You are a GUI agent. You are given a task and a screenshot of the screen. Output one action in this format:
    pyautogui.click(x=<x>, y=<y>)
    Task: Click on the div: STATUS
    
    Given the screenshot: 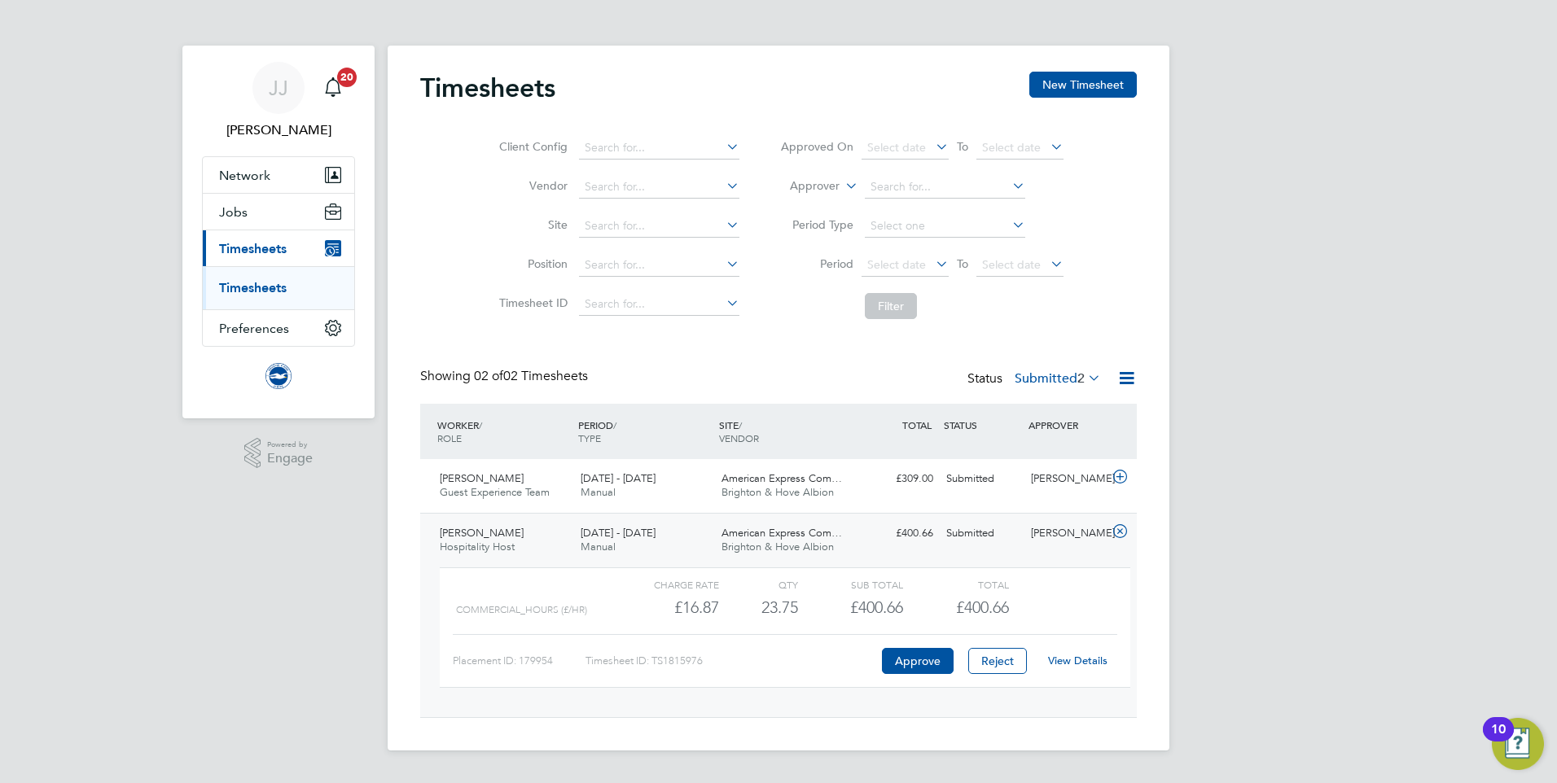 What is the action you would take?
    pyautogui.click(x=982, y=425)
    